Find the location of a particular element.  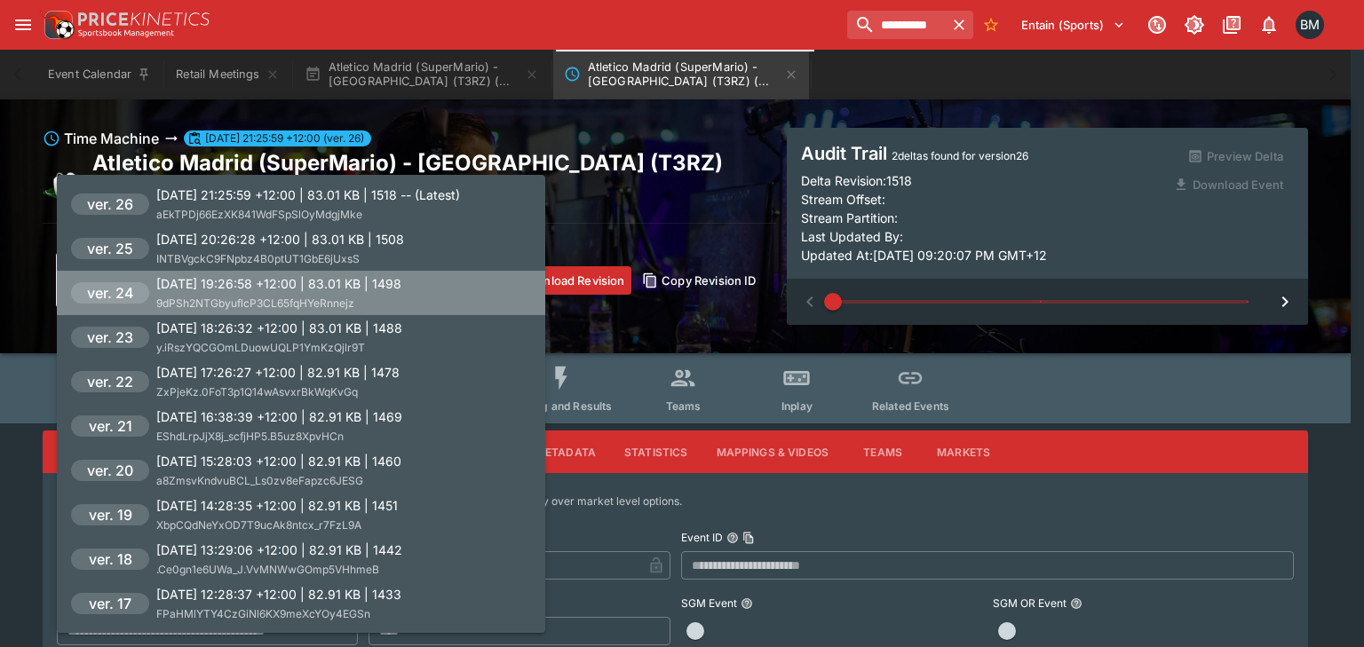

span: 9dPSh2NTGbyuflcP3CL65fqHYeRnnejz is located at coordinates (255, 303).